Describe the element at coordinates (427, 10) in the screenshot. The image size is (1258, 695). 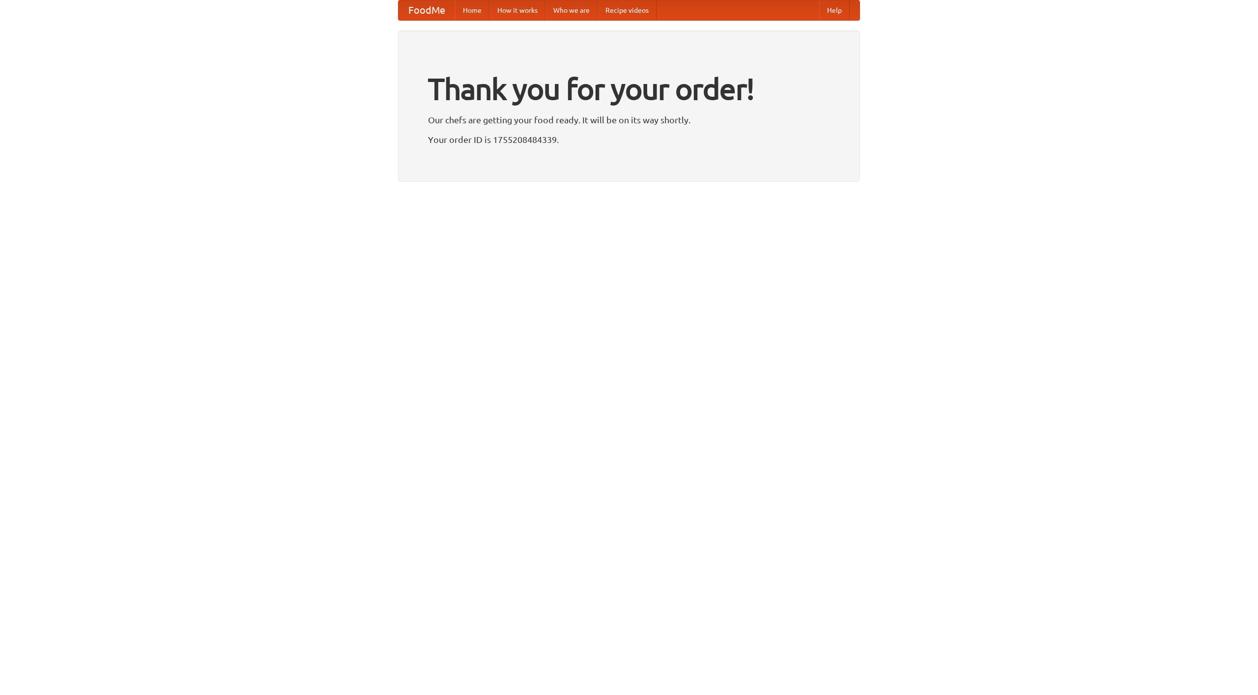
I see `a: FoodMe` at that location.